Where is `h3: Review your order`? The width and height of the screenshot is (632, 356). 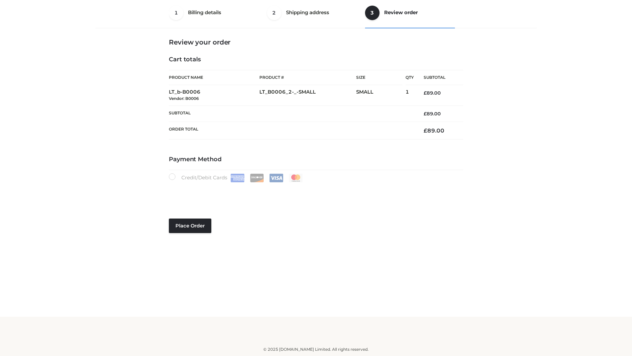 h3: Review your order is located at coordinates (316, 42).